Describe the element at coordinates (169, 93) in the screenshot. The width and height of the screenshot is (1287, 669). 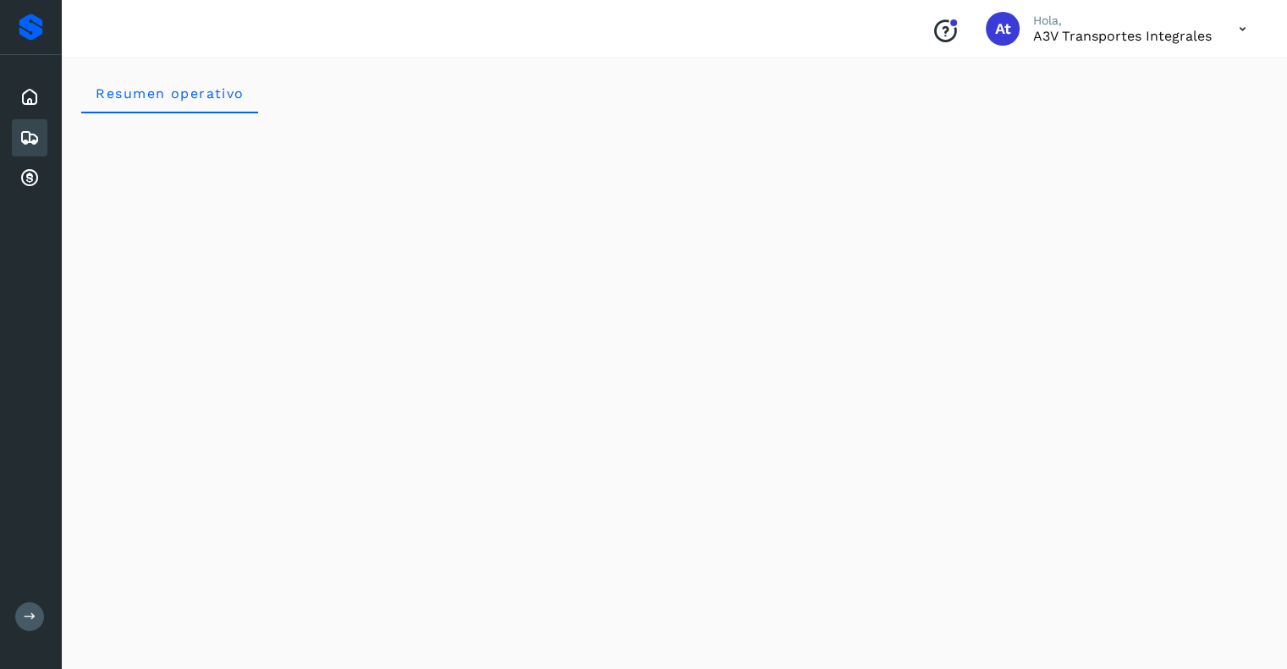
I see `span: Resumen operativo` at that location.